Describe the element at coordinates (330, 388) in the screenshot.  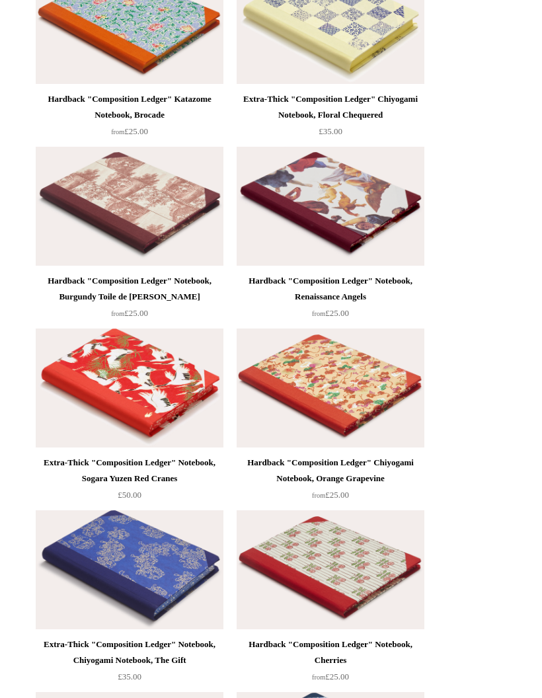
I see `a: Hardback "Composition Ledger" Chiyogami Notebook, Orange Grapevine Hardback "Composition Ledger" ...` at that location.